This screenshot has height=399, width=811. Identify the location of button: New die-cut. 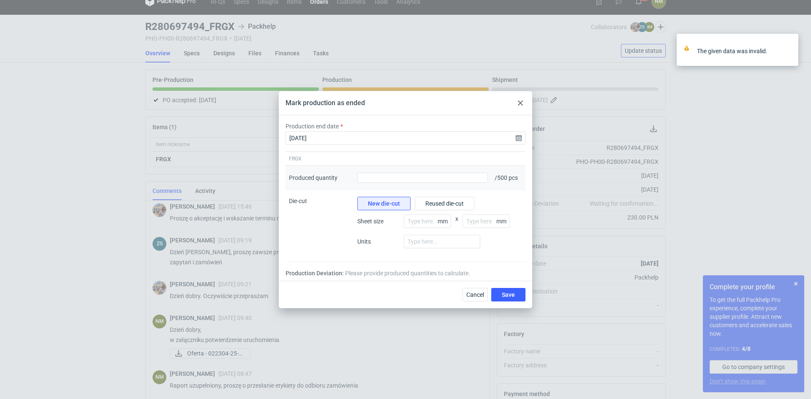
(384, 204).